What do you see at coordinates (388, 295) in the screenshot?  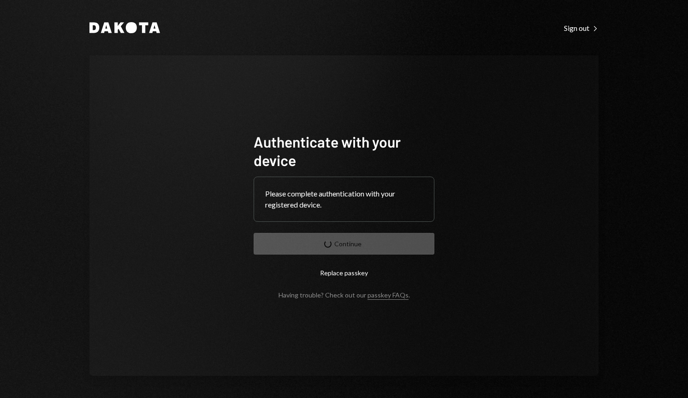 I see `a: passkey FAQs` at bounding box center [388, 295].